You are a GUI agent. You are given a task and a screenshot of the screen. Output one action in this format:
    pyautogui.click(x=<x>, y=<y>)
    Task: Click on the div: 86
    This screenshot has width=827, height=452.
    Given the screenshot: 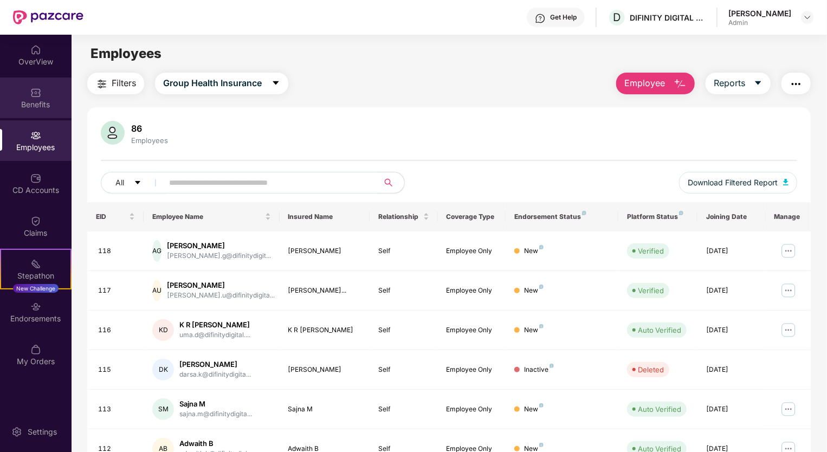 What is the action you would take?
    pyautogui.click(x=150, y=128)
    